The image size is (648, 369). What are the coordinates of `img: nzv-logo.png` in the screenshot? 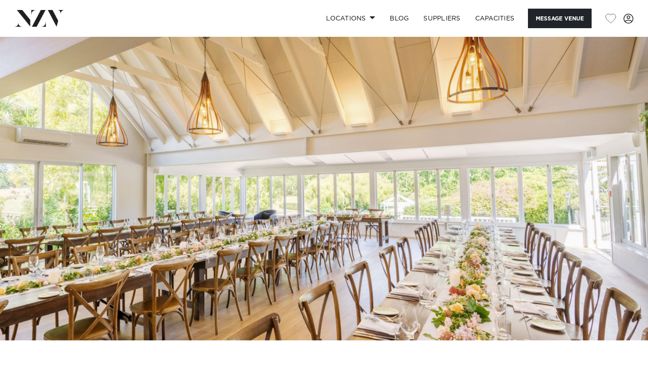 It's located at (39, 18).